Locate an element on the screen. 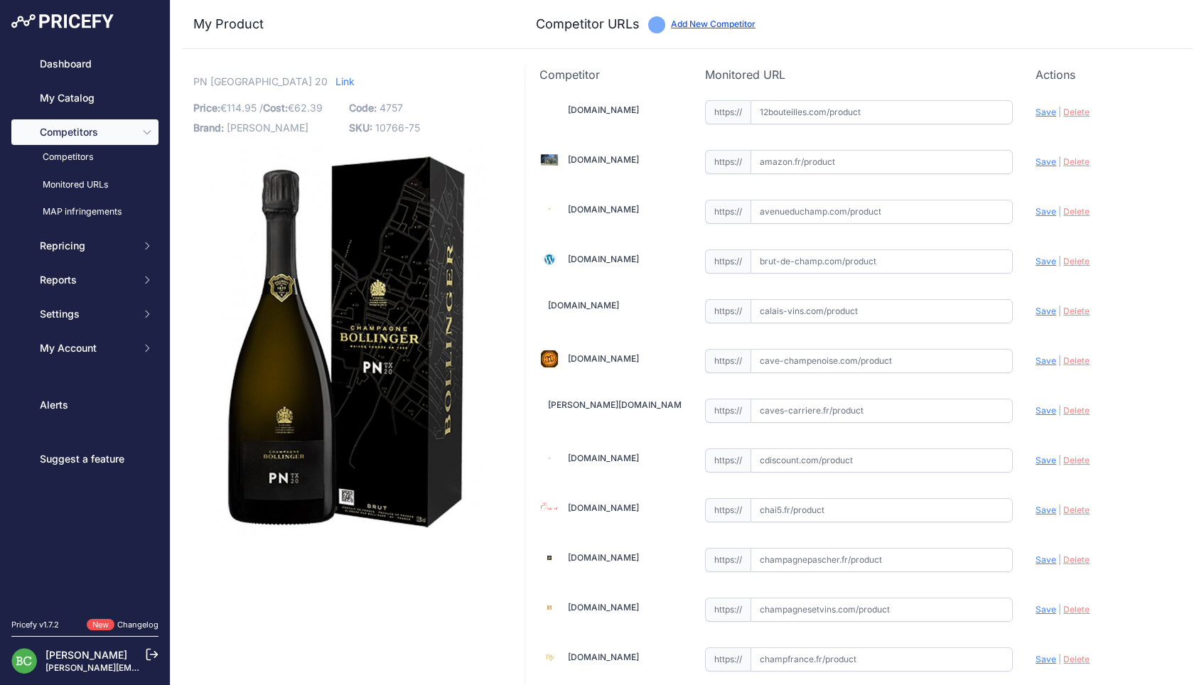 The width and height of the screenshot is (1204, 685). input: chai5.fr/product is located at coordinates (882, 510).